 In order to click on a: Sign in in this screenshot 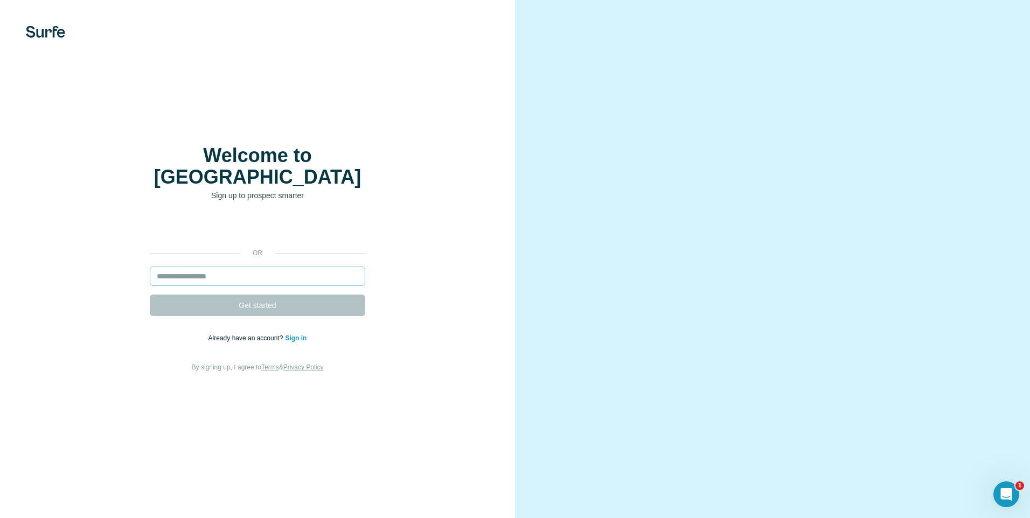, I will do `click(296, 338)`.